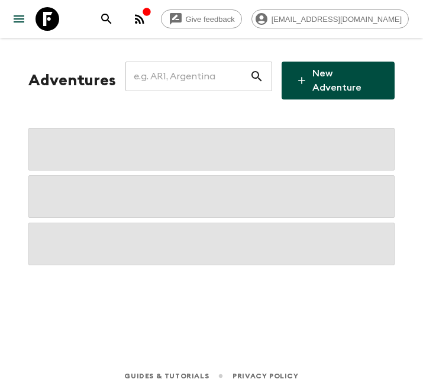 The height and width of the screenshot is (392, 423). I want to click on a: Privacy Policy, so click(265, 376).